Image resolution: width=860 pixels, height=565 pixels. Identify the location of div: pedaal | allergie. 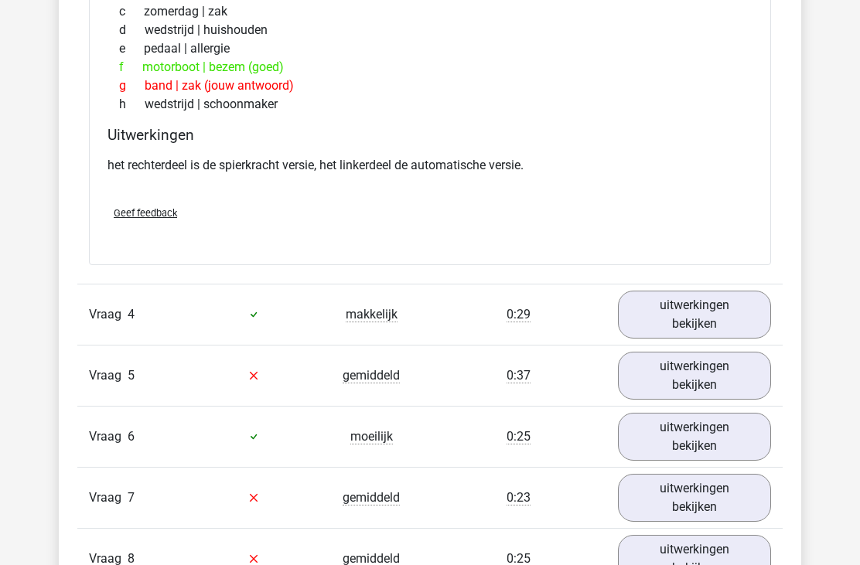
(430, 49).